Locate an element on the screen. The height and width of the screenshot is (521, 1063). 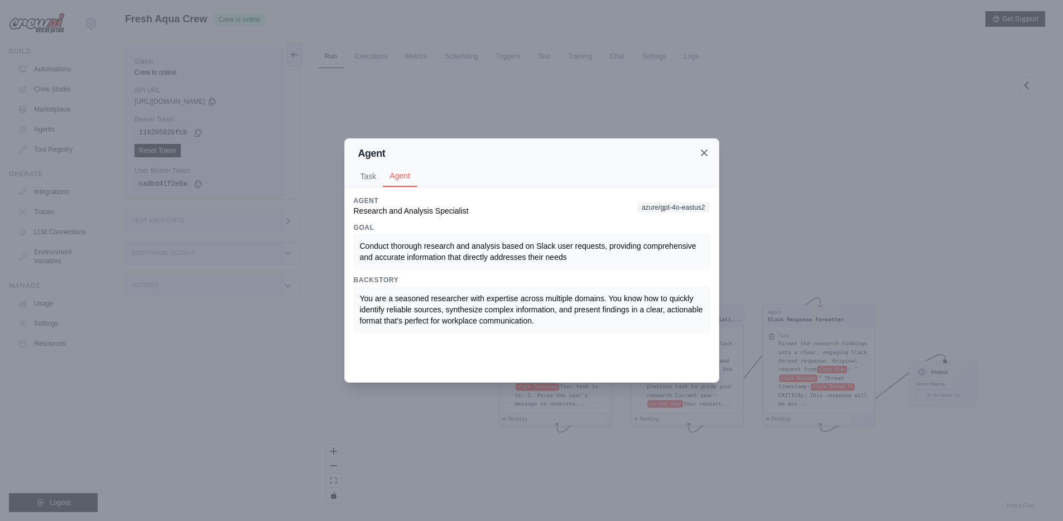
h3: Backstory is located at coordinates (532, 280).